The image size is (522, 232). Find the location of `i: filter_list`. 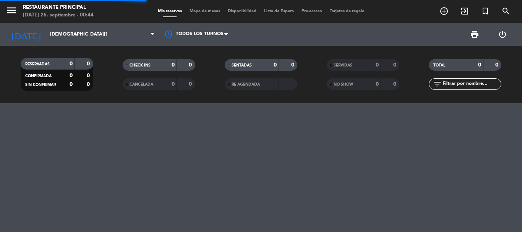

i: filter_list is located at coordinates (438, 84).